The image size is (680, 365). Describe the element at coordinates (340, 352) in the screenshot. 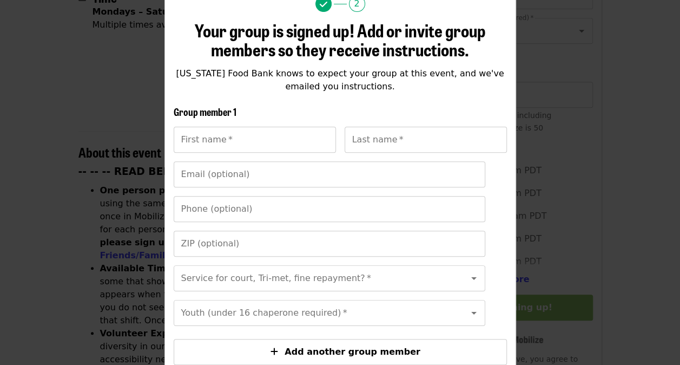

I see `button: Add another group member` at that location.